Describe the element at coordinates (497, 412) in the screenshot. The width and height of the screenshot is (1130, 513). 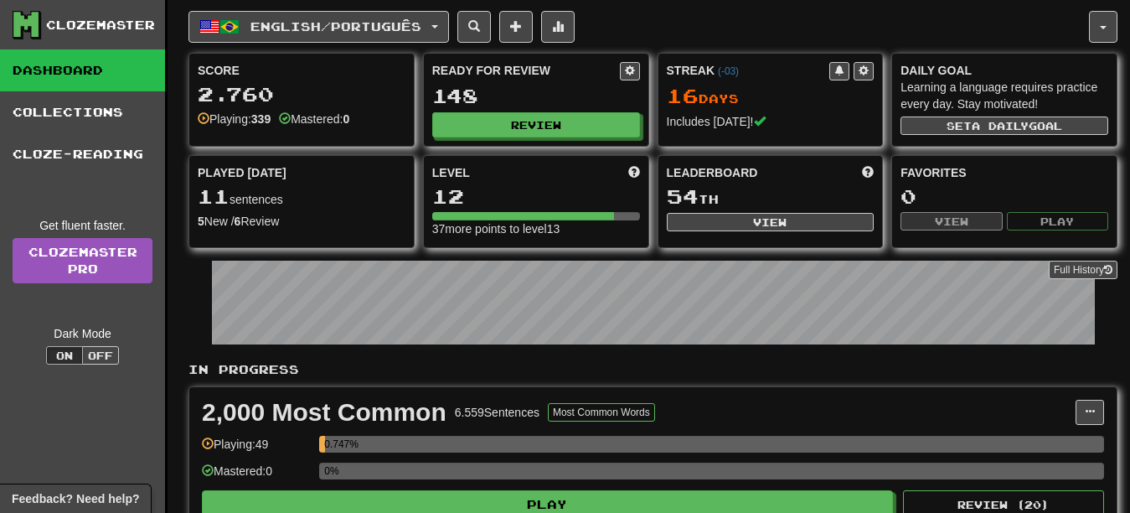
I see `div: 6.559 Sentences` at that location.